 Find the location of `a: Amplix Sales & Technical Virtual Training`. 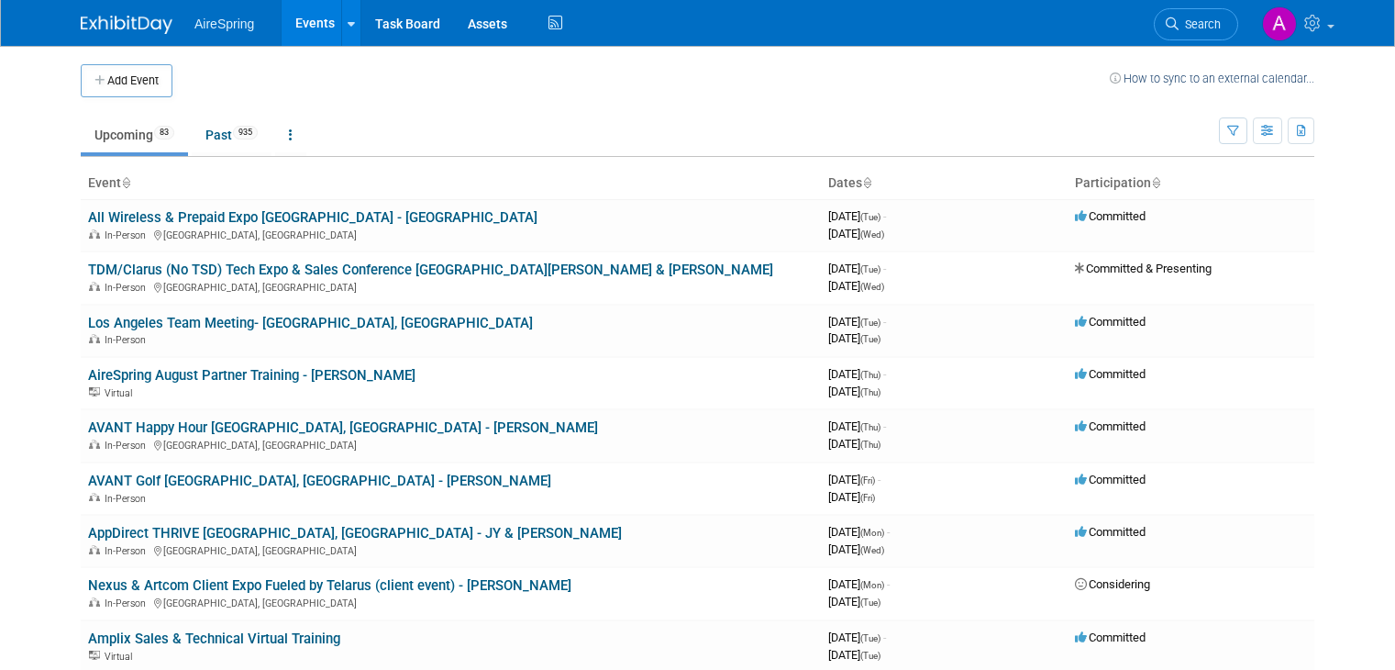

a: Amplix Sales & Technical Virtual Training is located at coordinates (214, 638).